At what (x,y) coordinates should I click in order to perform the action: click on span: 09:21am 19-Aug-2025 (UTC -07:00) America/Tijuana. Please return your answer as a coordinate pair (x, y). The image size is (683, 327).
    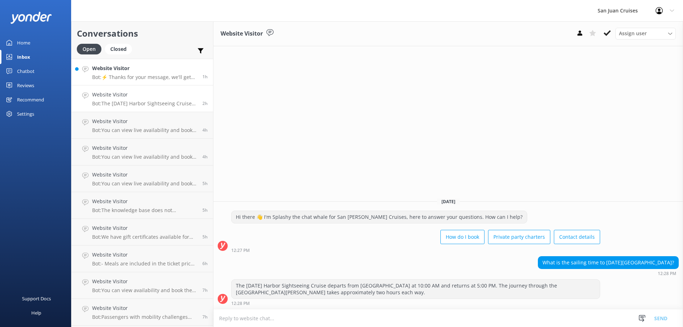
    Looking at the image, I should click on (205, 237).